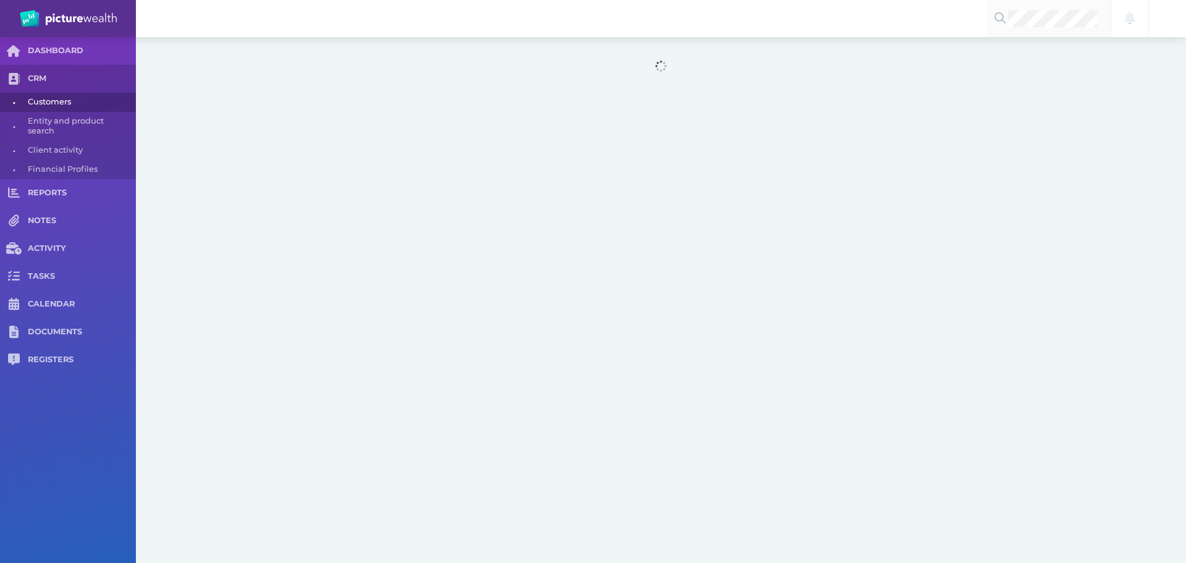 The height and width of the screenshot is (563, 1186). Describe the element at coordinates (82, 248) in the screenshot. I see `span: ACTIVITY` at that location.